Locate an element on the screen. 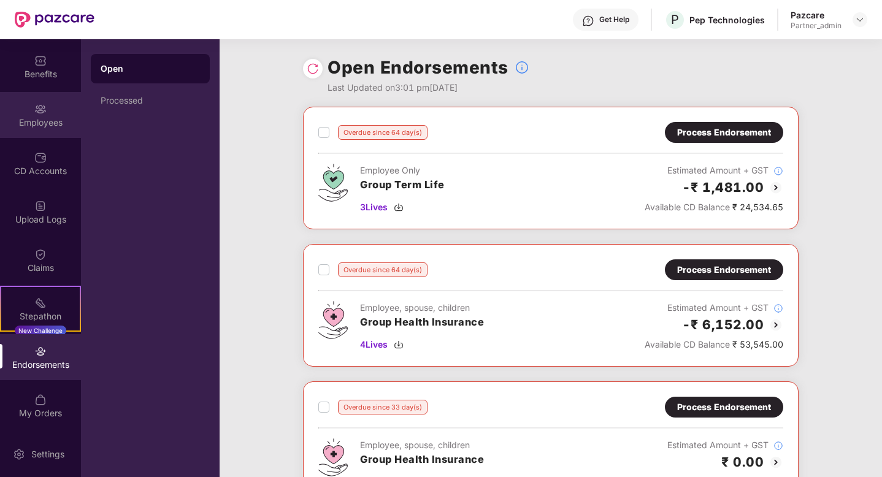 The image size is (882, 477). h2: -₹ 6,152.00 is located at coordinates (723, 324).